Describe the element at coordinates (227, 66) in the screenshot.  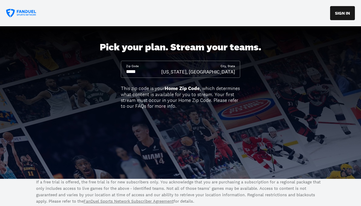
I see `div: City, State` at that location.